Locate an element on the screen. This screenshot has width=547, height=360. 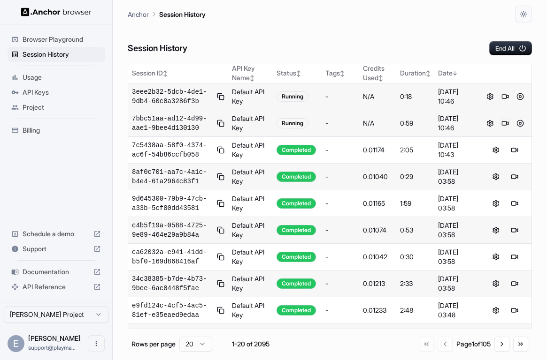
div: Documentation is located at coordinates (56, 272).